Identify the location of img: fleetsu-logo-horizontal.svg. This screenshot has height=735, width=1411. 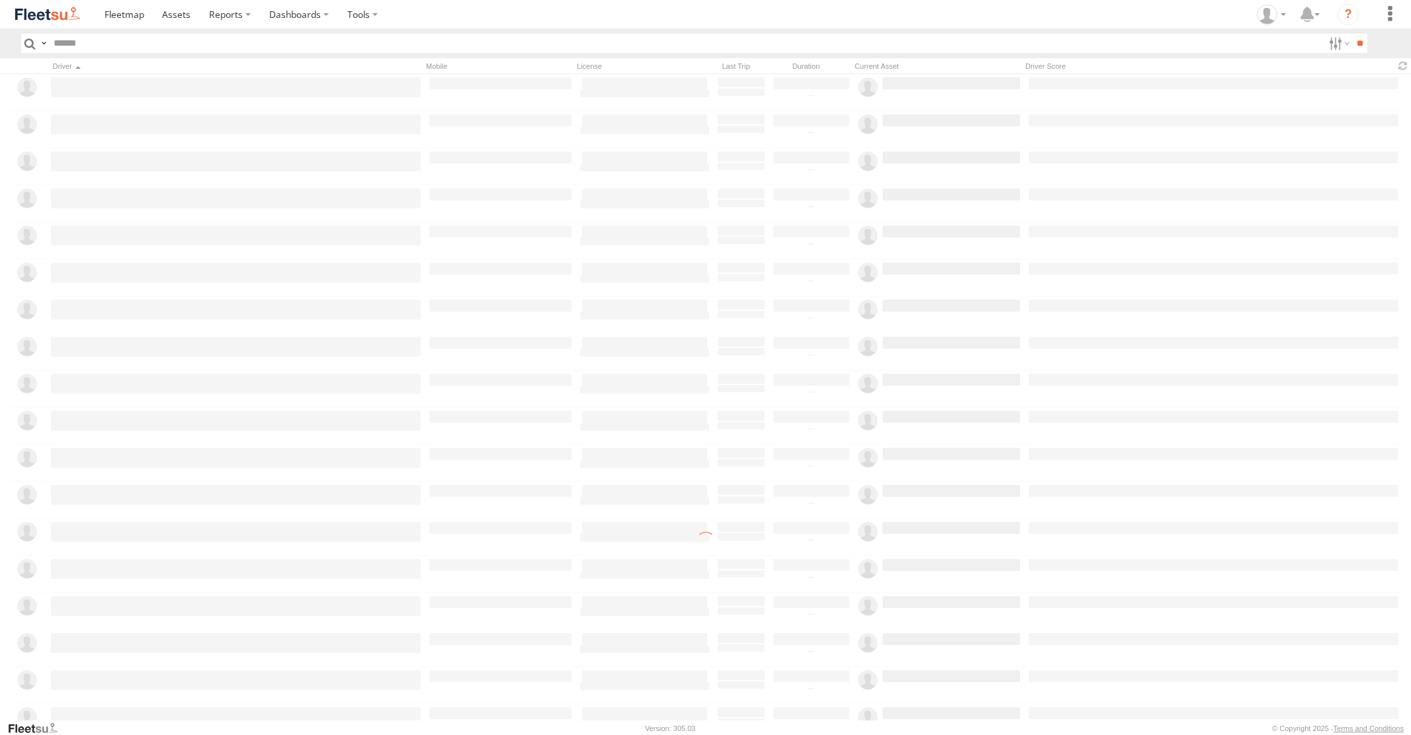
(48, 14).